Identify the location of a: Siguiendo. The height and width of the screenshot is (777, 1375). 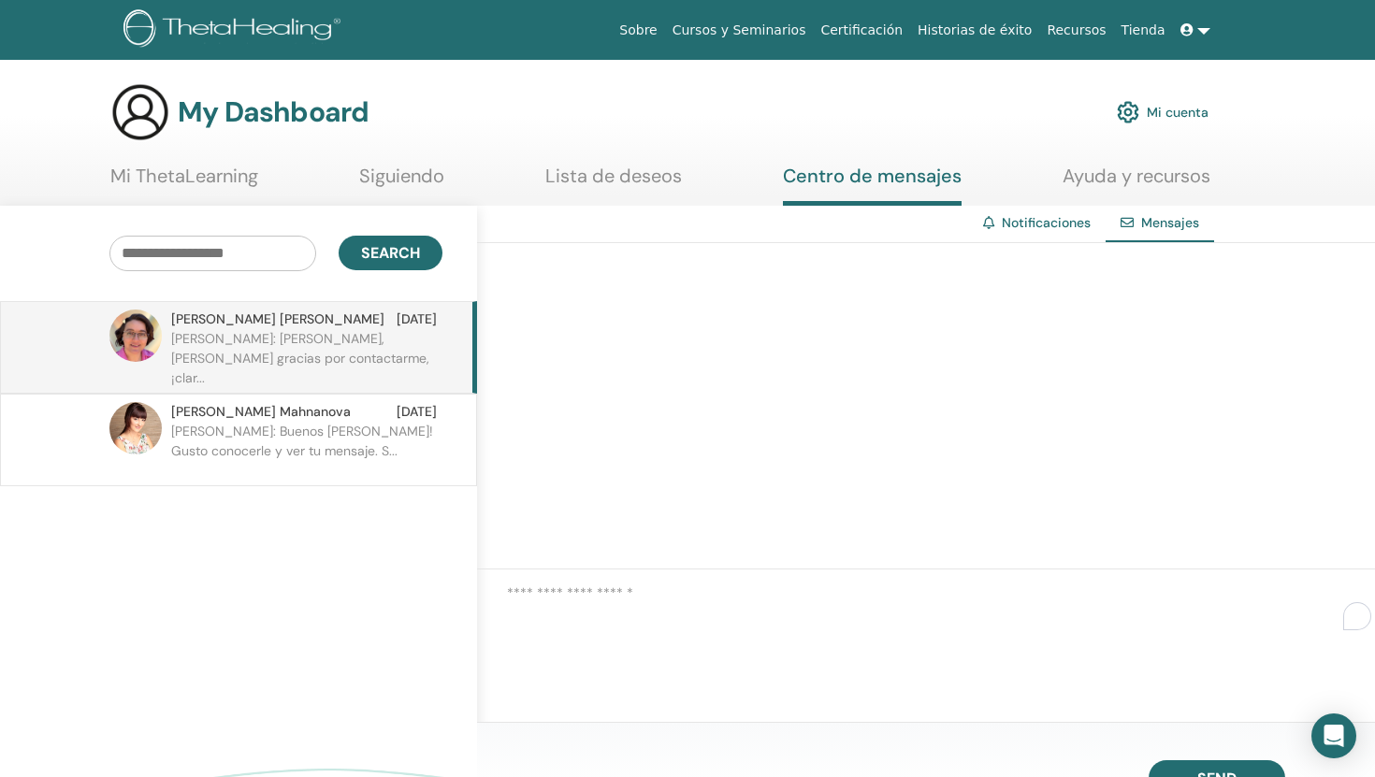
(401, 182).